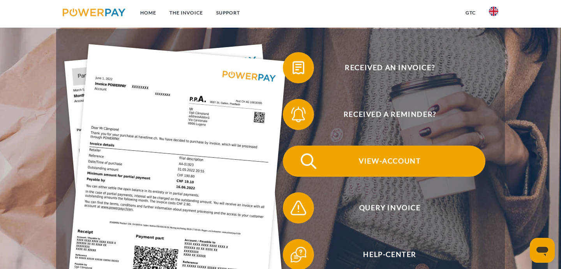 The height and width of the screenshot is (269, 561). What do you see at coordinates (390, 68) in the screenshot?
I see `span: Received an invoice?` at bounding box center [390, 68].